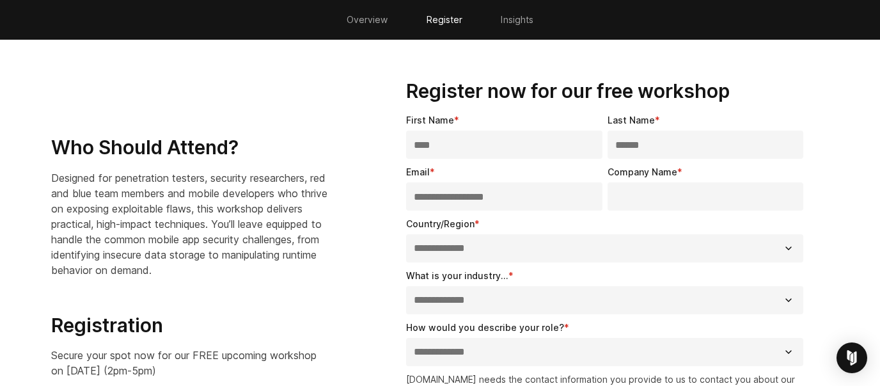 The height and width of the screenshot is (386, 880). I want to click on div: Open Intercom Messenger, so click(852, 357).